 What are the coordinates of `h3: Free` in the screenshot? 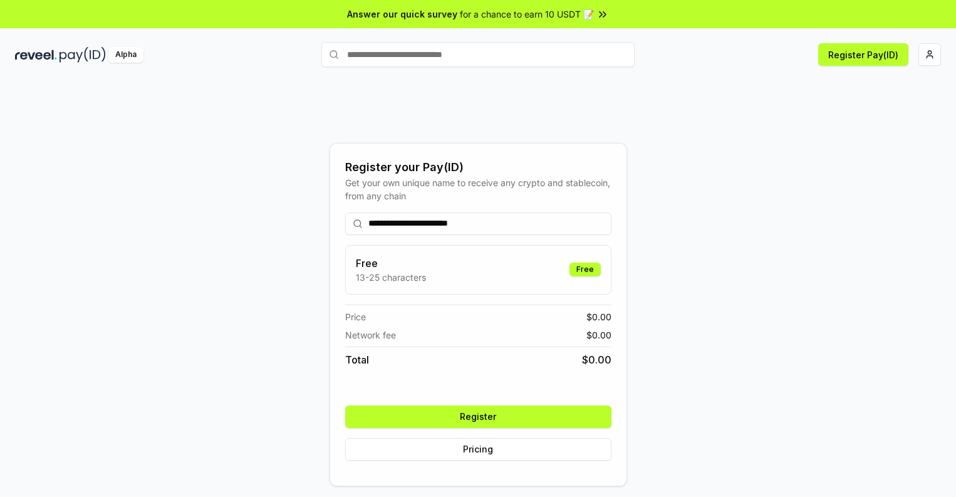 It's located at (391, 263).